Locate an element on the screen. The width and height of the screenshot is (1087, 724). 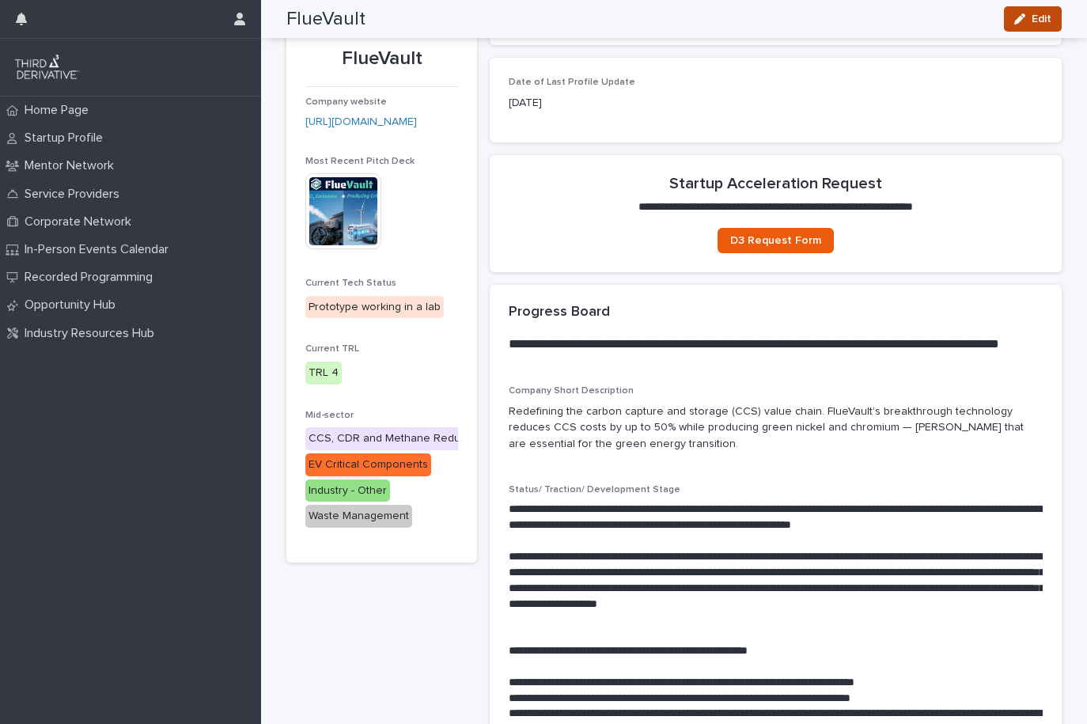
h2: Progress Board is located at coordinates (559, 313).